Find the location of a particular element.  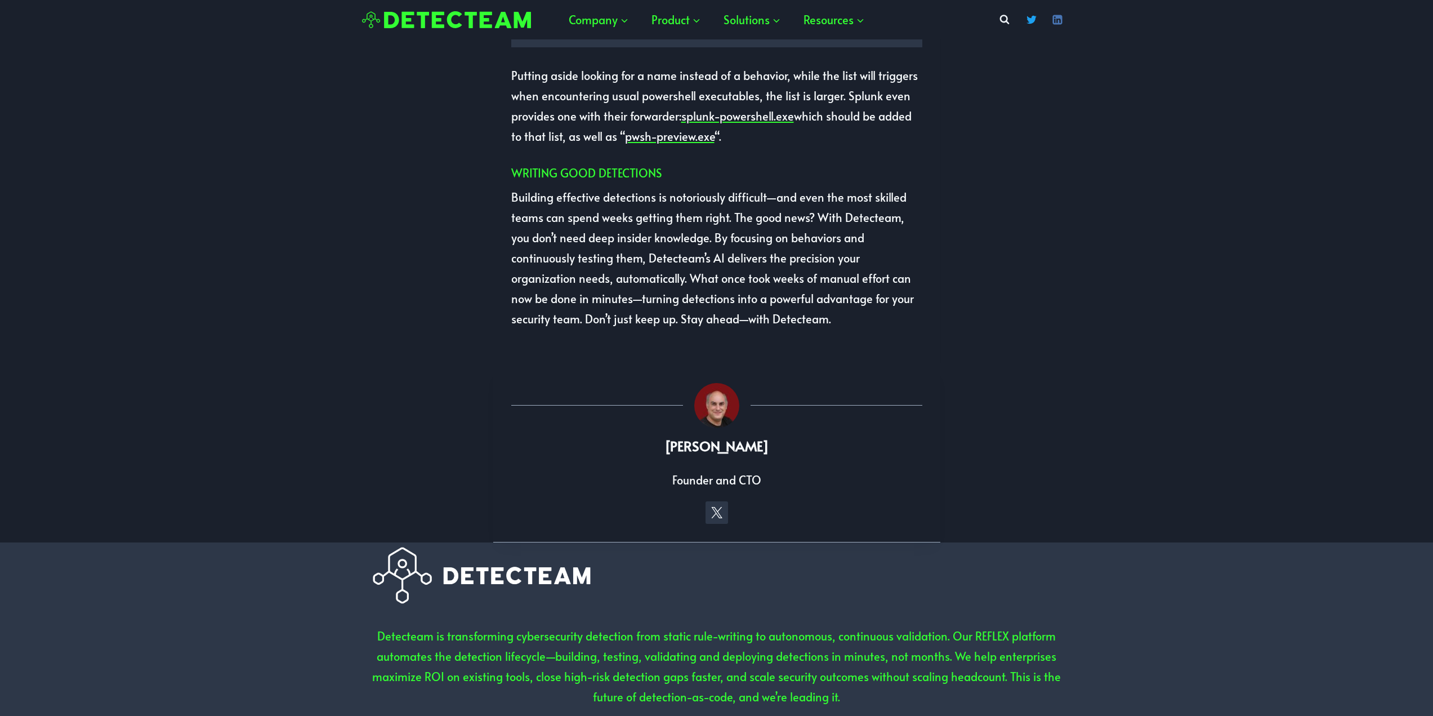

button: View Search Form is located at coordinates (1005, 20).